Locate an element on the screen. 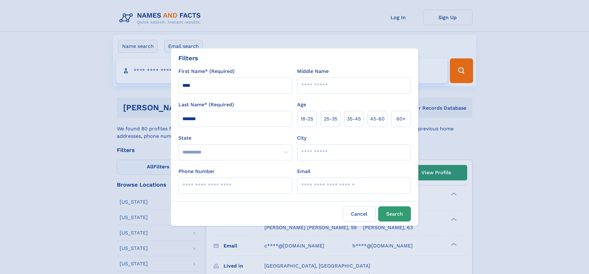 The image size is (589, 274). label: State is located at coordinates (235, 138).